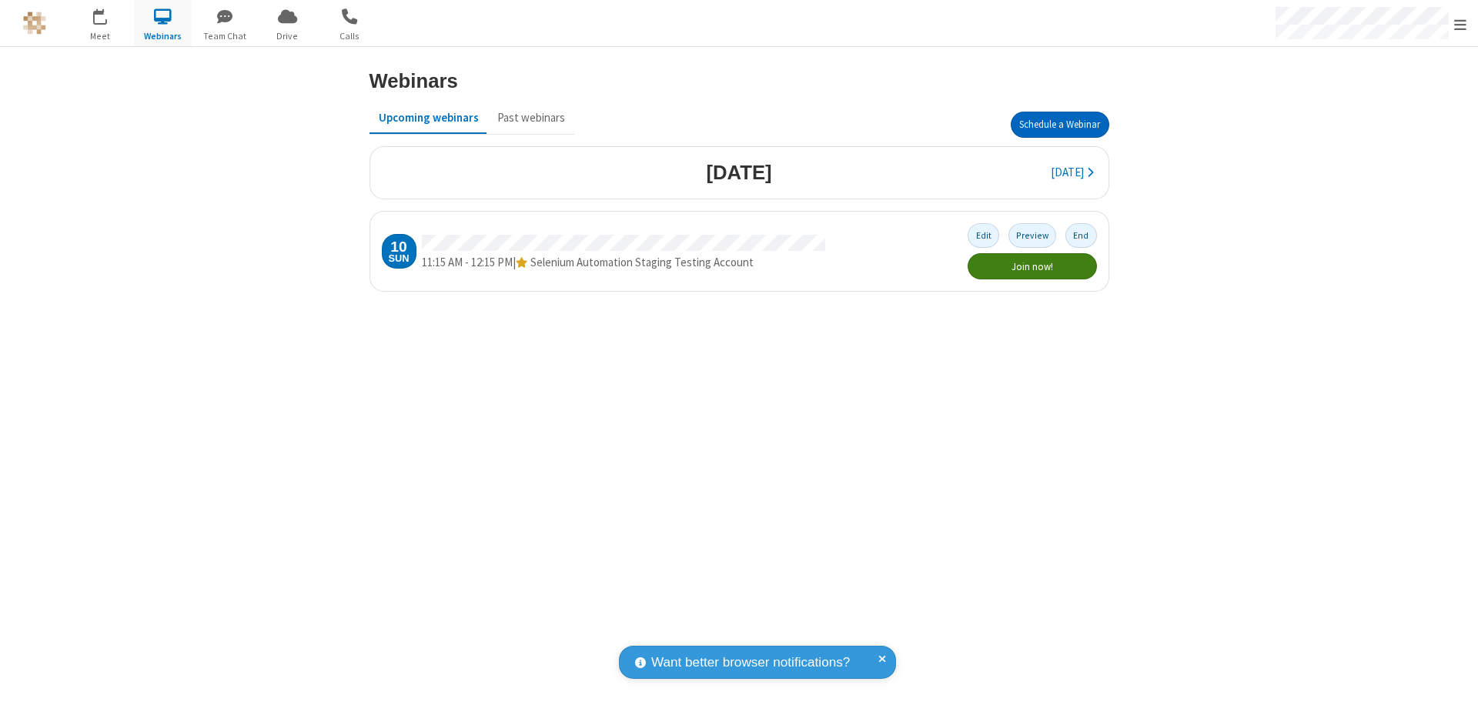 The image size is (1478, 705). Describe the element at coordinates (398, 246) in the screenshot. I see `div: 10` at that location.